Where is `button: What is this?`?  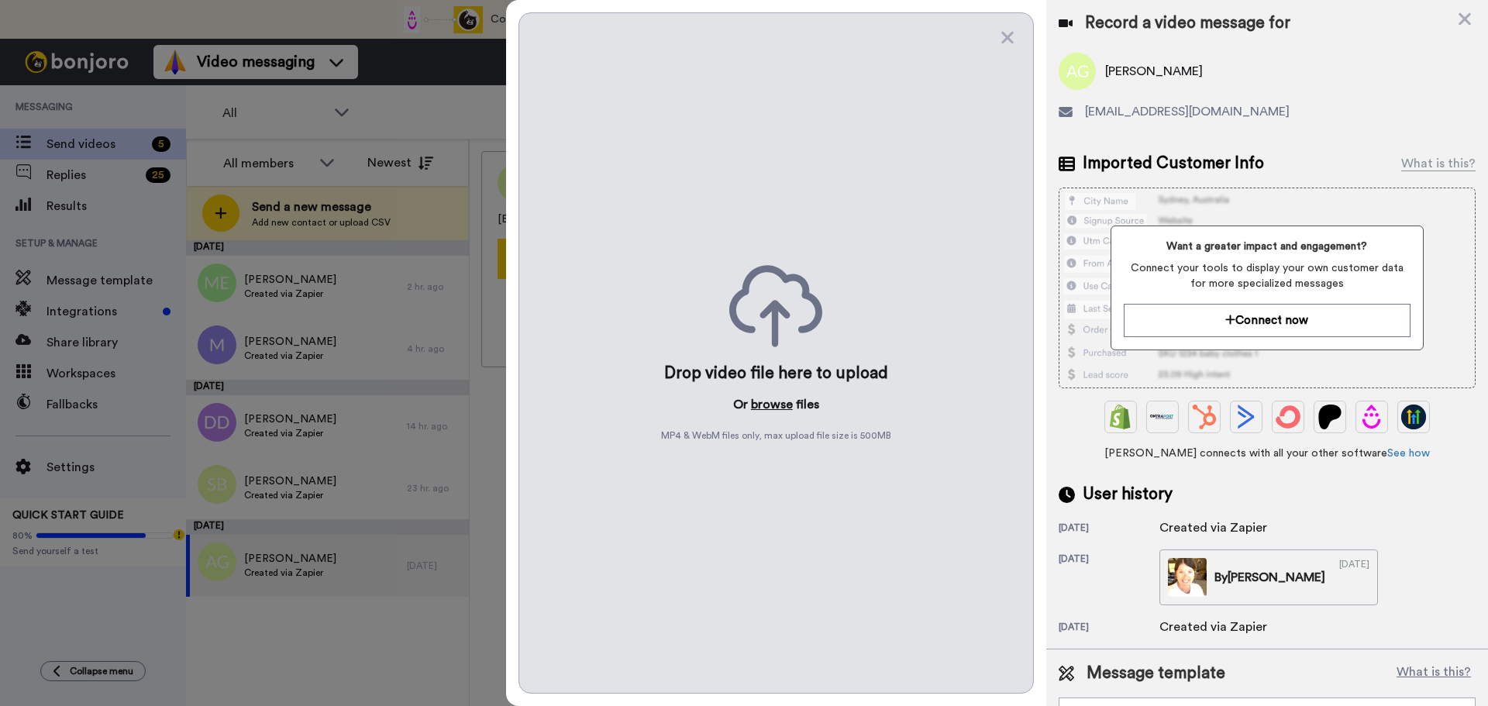 button: What is this? is located at coordinates (1433, 673).